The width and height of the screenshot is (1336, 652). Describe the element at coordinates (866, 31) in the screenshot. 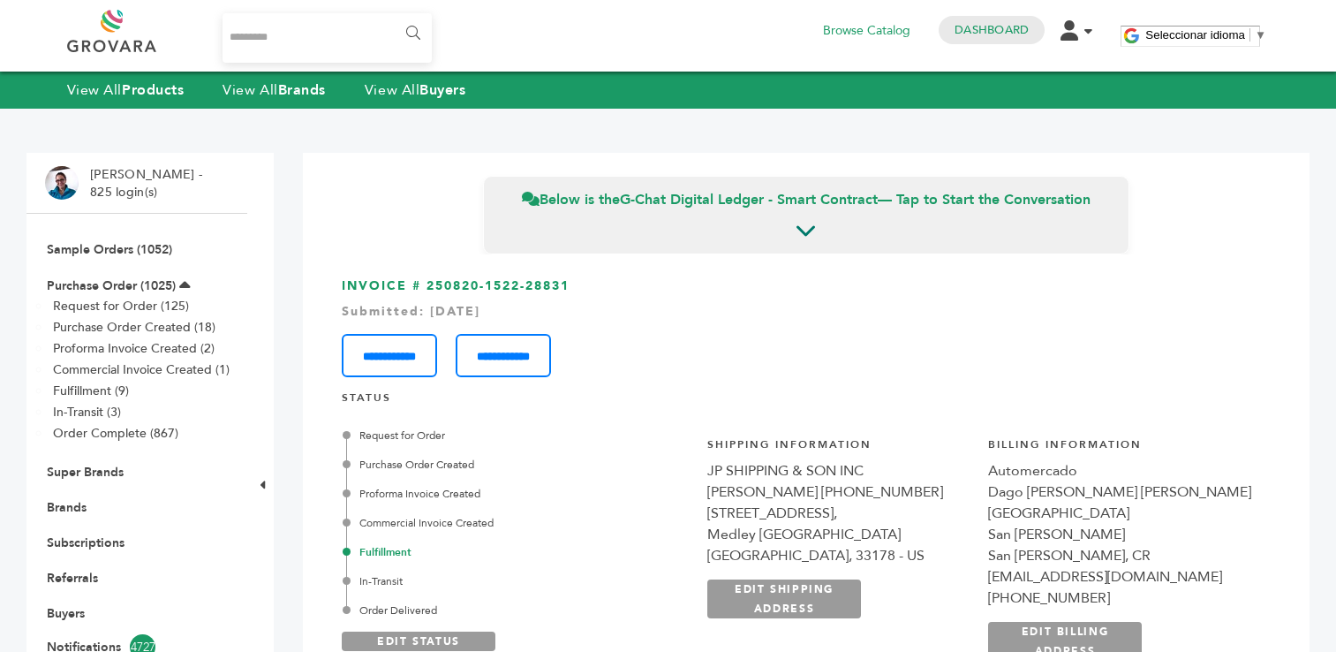

I see `a: Browse Catalog` at that location.